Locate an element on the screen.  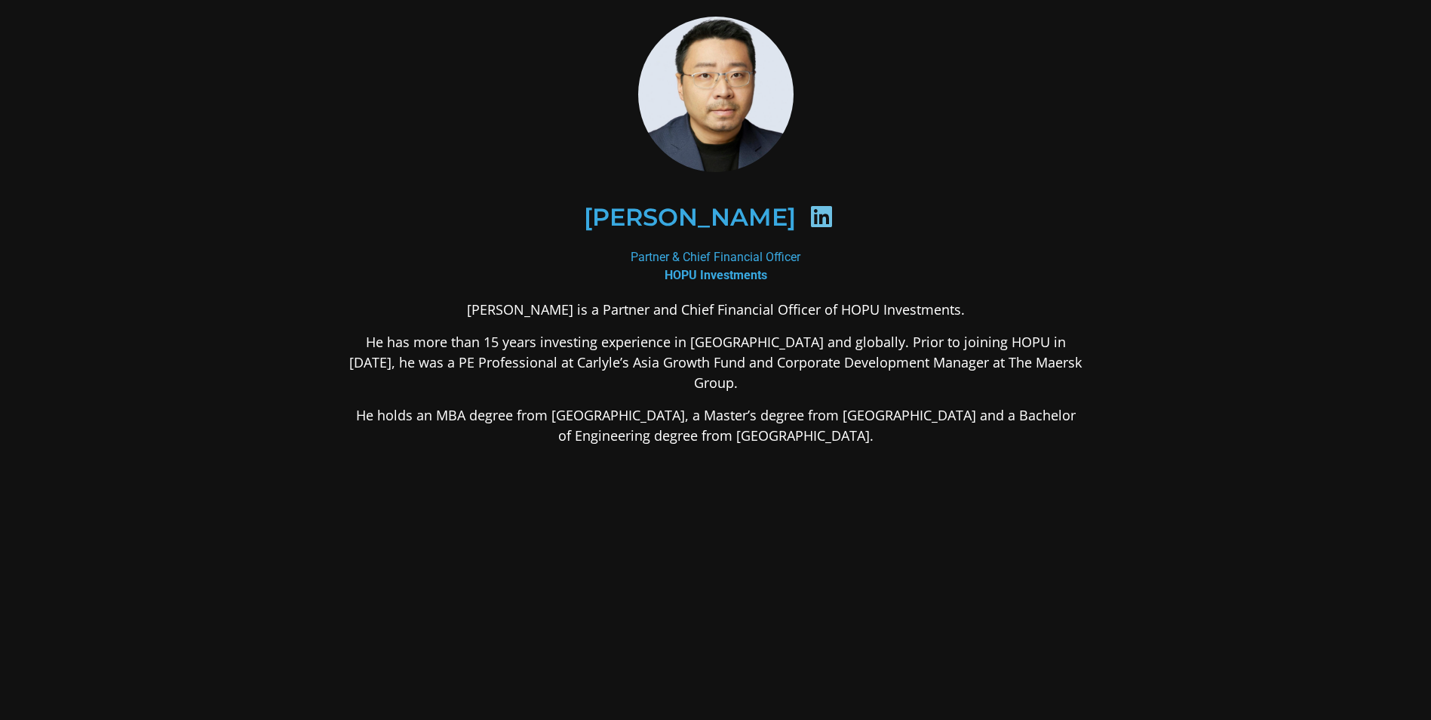
img: D61PrC9fCdQYAAAAAElFTkSuQmCC is located at coordinates (12, 12).